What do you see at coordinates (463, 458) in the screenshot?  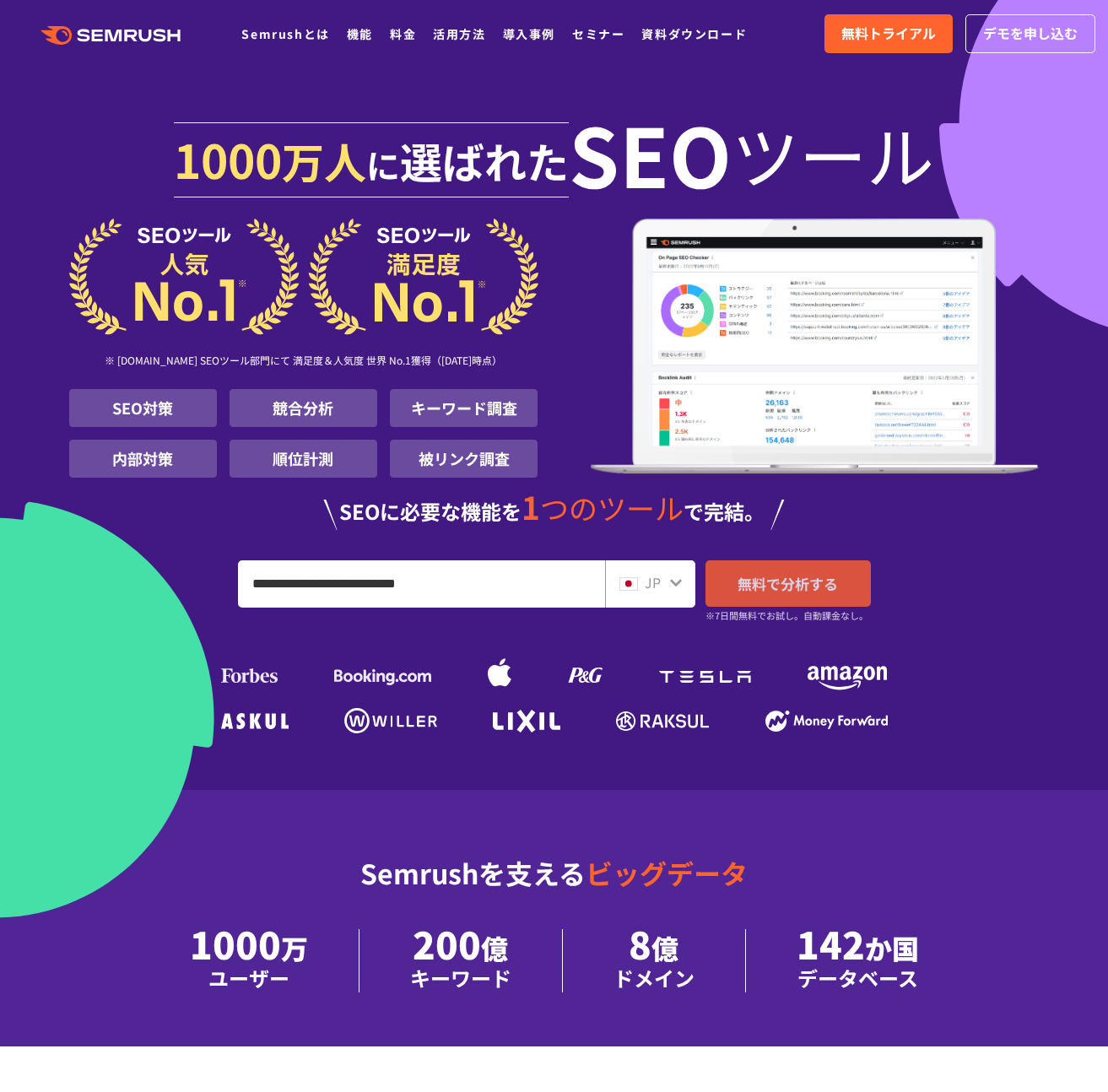 I see `li: 被リンク調査` at bounding box center [463, 458].